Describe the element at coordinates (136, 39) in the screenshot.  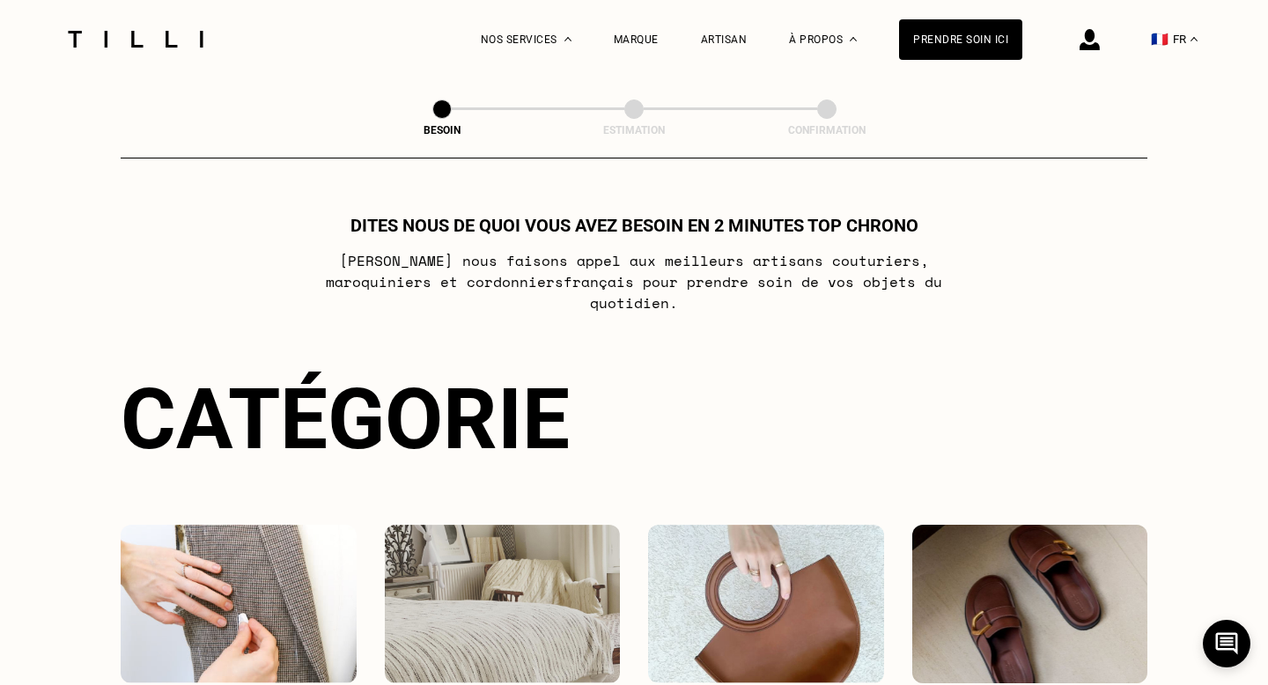
I see `a: Logo du service de couturière Tilli` at that location.